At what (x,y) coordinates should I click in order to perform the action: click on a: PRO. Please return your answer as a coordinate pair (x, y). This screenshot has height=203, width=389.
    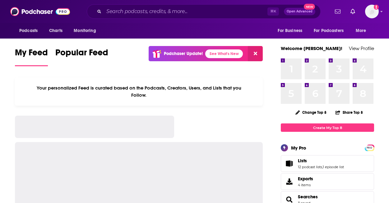
    Looking at the image, I should click on (369, 147).